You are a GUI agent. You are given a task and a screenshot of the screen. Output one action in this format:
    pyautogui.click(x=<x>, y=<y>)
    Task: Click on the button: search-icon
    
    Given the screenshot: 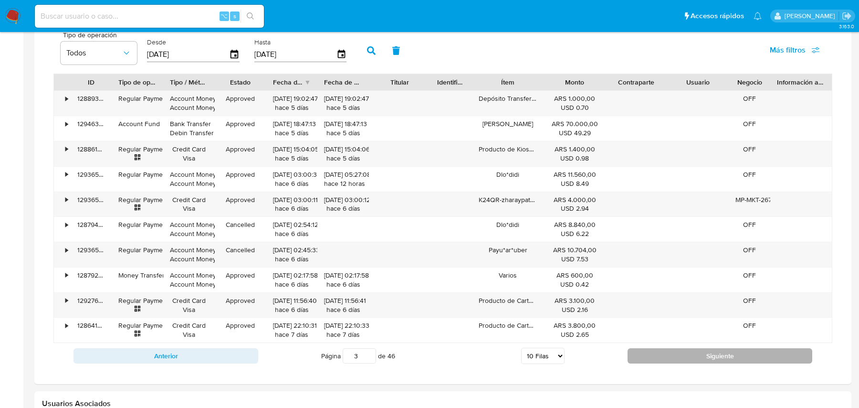 What is the action you would take?
    pyautogui.click(x=250, y=16)
    